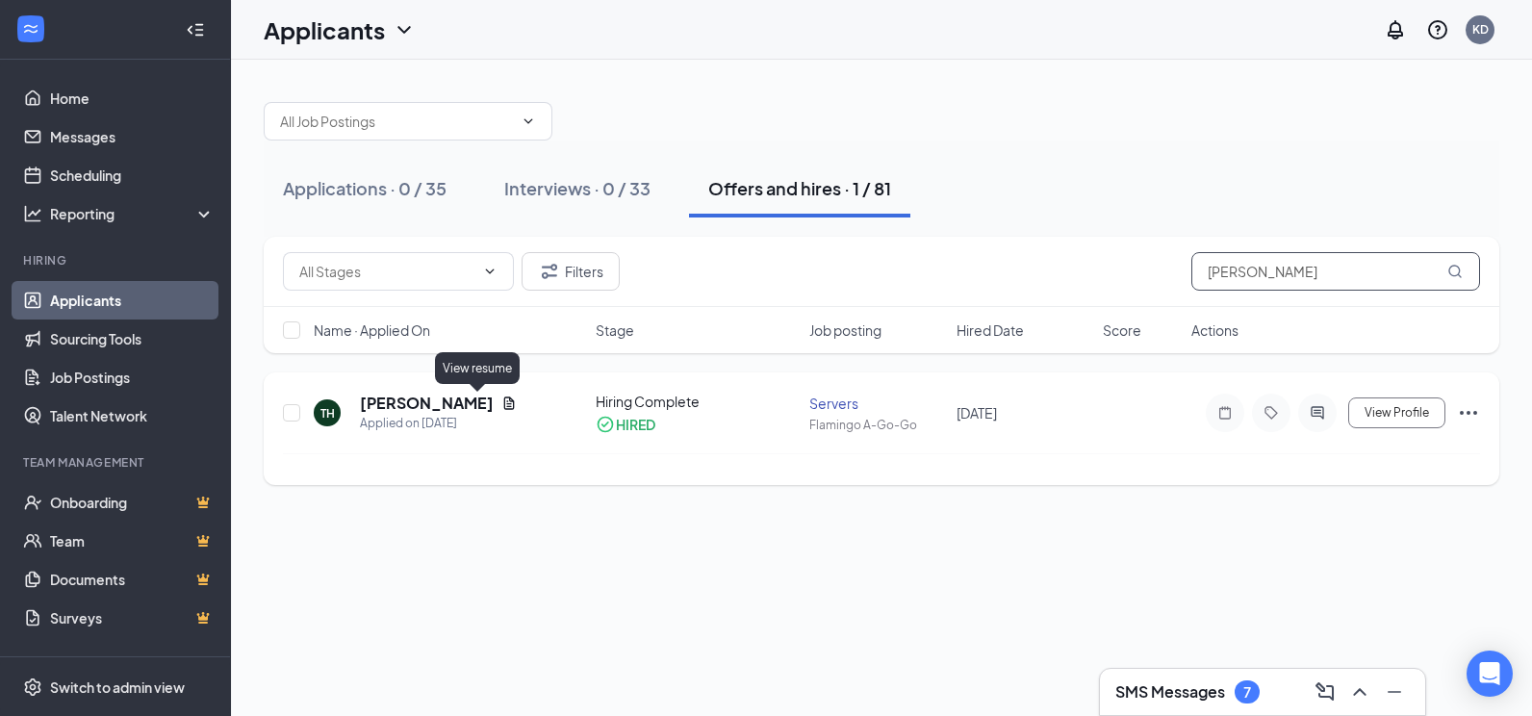 The width and height of the screenshot is (1532, 716). I want to click on svg: Ellipses, so click(1469, 413).